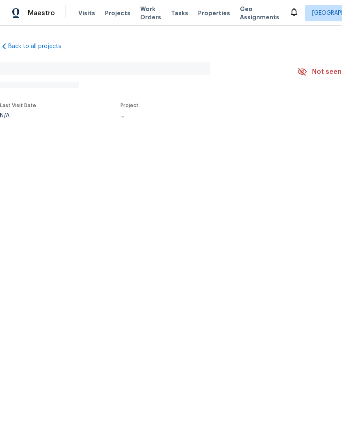 The image size is (342, 446). Describe the element at coordinates (180, 13) in the screenshot. I see `span: Tasks` at that location.